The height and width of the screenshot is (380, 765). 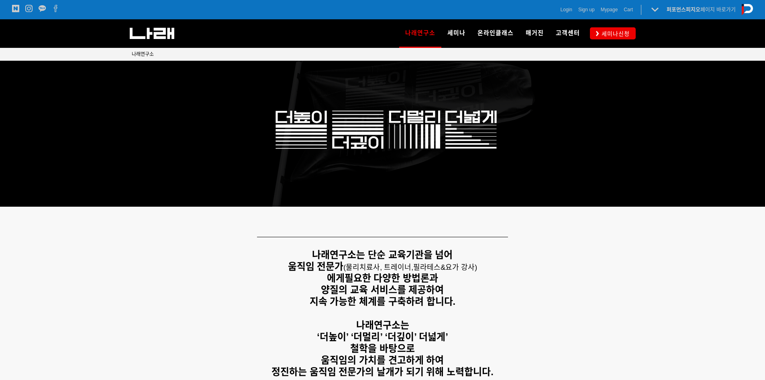 What do you see at coordinates (380, 267) in the screenshot?
I see `span: 물리치료사, 트레이너,` at bounding box center [380, 267].